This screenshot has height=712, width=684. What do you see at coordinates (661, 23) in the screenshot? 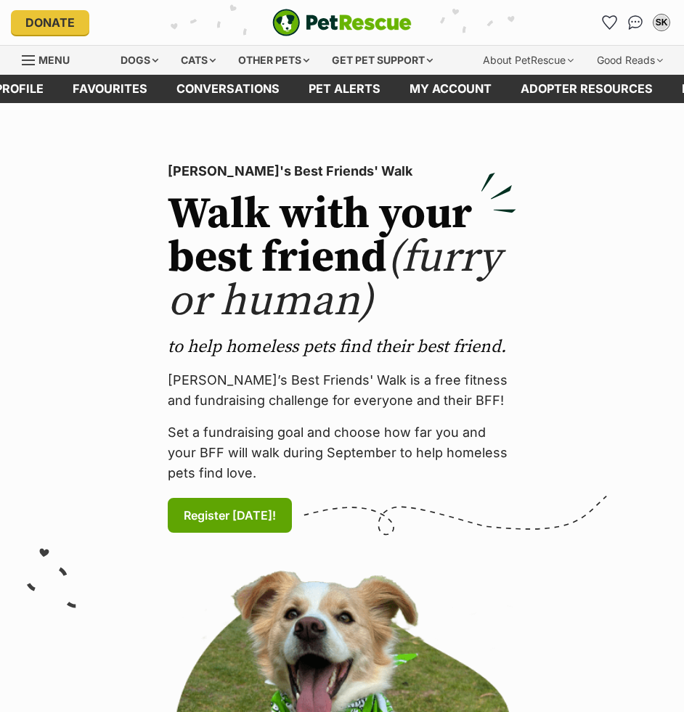
I see `button: My account` at bounding box center [661, 23].